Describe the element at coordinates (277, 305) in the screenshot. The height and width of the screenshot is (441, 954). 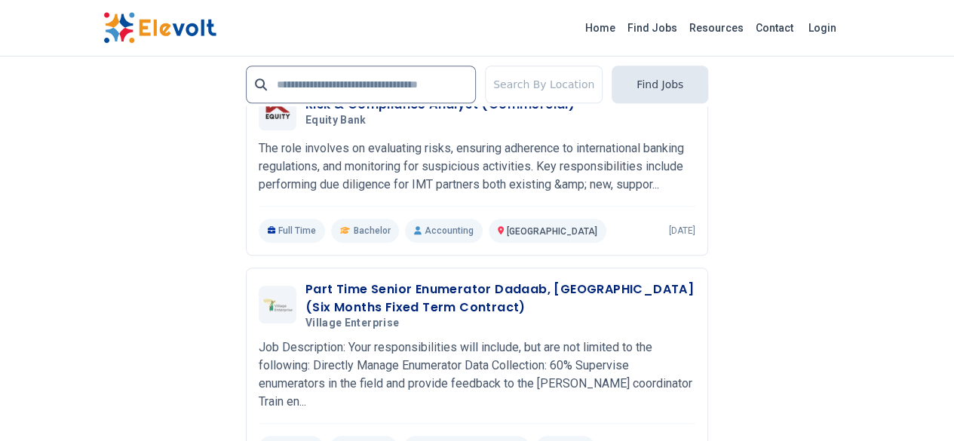
I see `img: Village Enterprise` at that location.